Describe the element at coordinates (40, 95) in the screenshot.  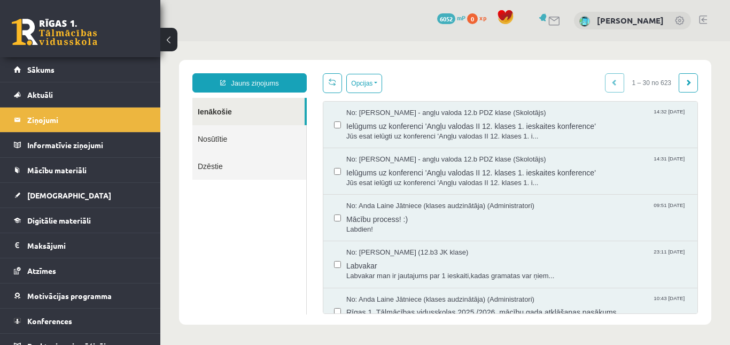
I see `span: Aktuāli` at that location.